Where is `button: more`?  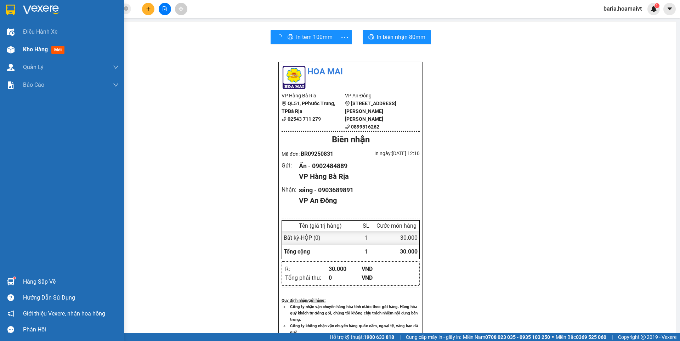 button: more is located at coordinates (345, 37).